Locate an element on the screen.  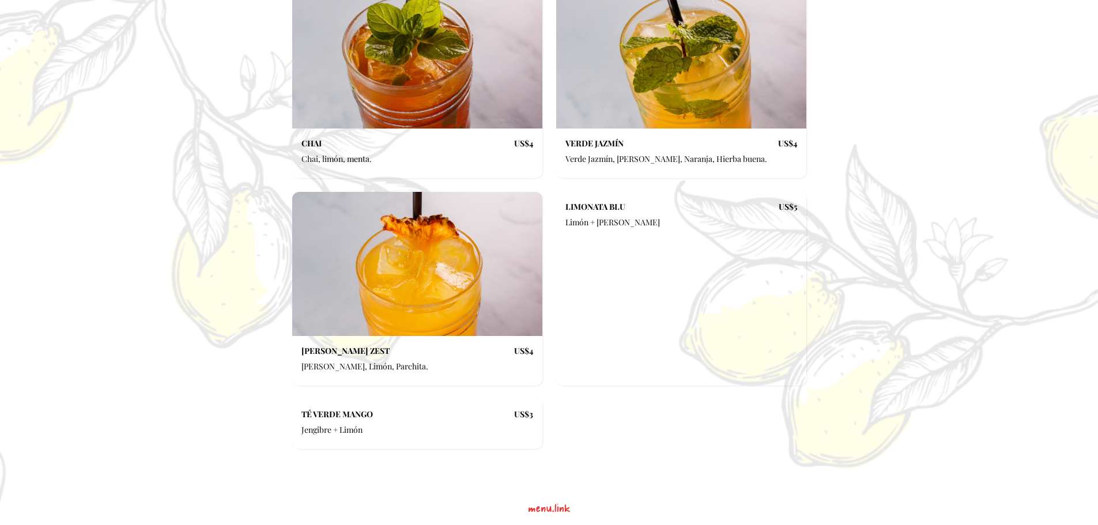
p: US$ 3 is located at coordinates (524, 414).